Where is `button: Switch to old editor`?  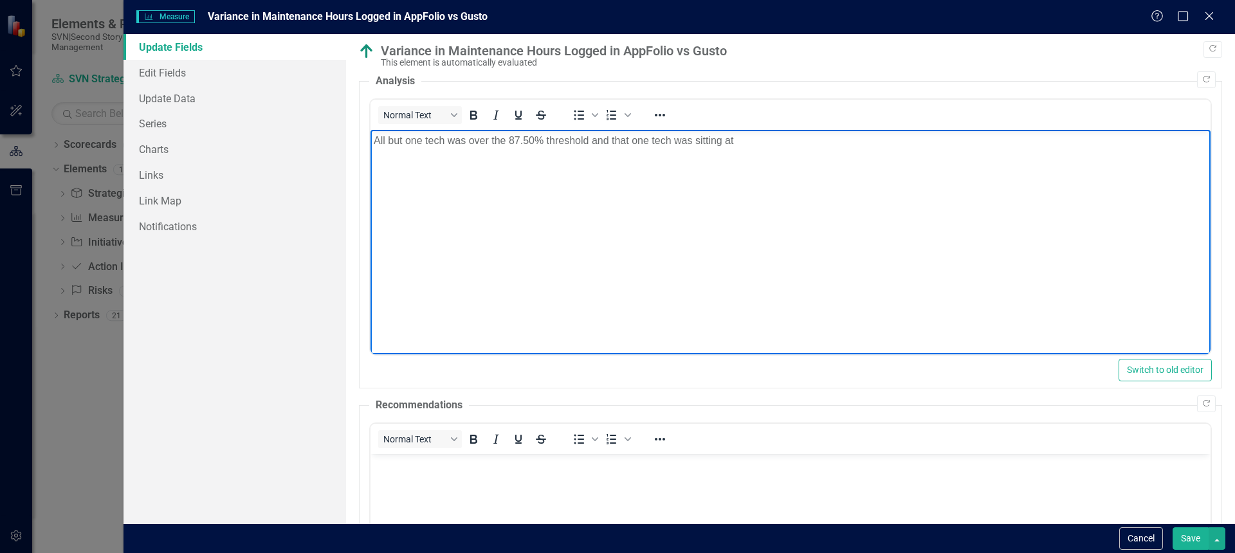 button: Switch to old editor is located at coordinates (1165, 370).